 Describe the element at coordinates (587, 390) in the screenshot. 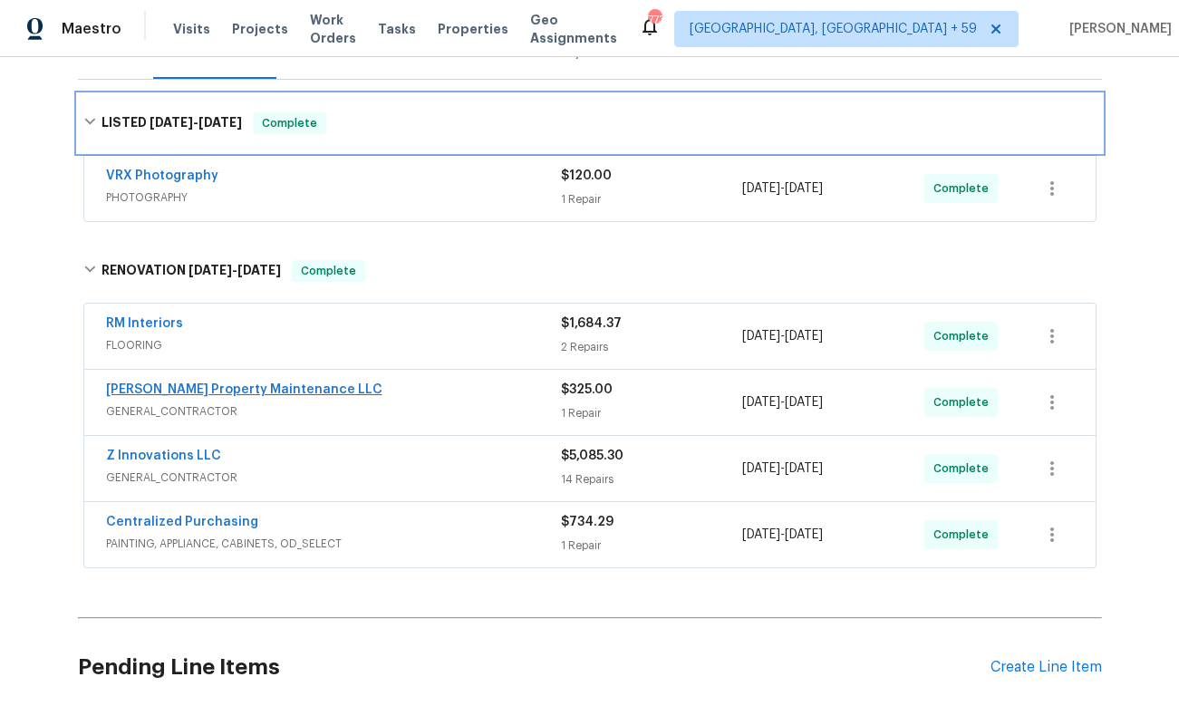

I see `span: $325.00` at that location.